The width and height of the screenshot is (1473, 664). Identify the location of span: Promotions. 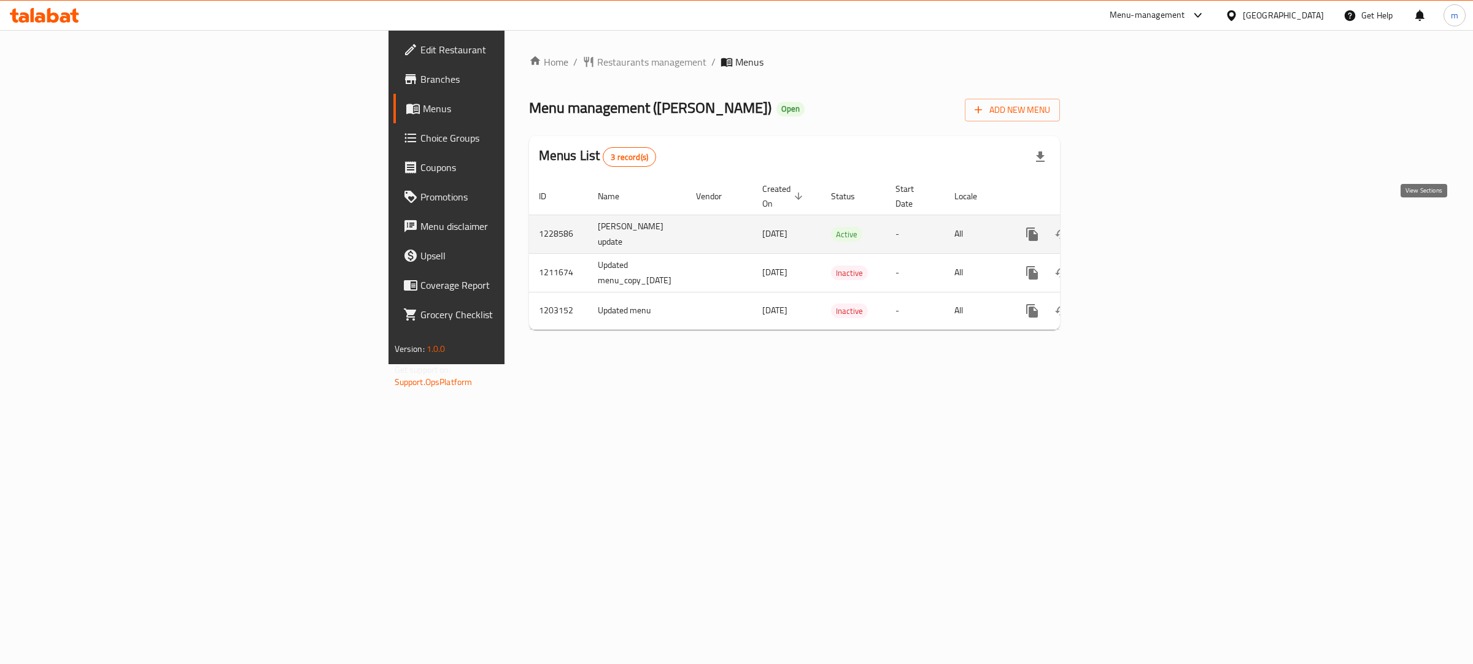
(522, 197).